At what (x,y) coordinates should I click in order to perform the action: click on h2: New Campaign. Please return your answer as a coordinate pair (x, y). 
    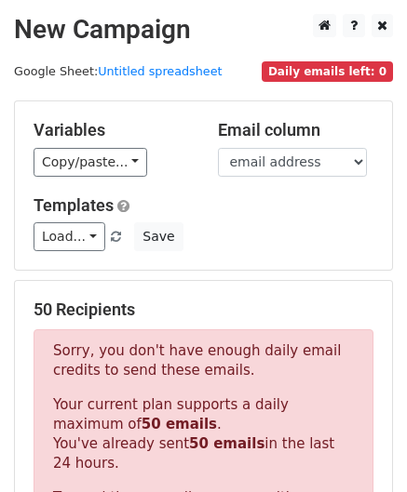
    Looking at the image, I should click on (203, 30).